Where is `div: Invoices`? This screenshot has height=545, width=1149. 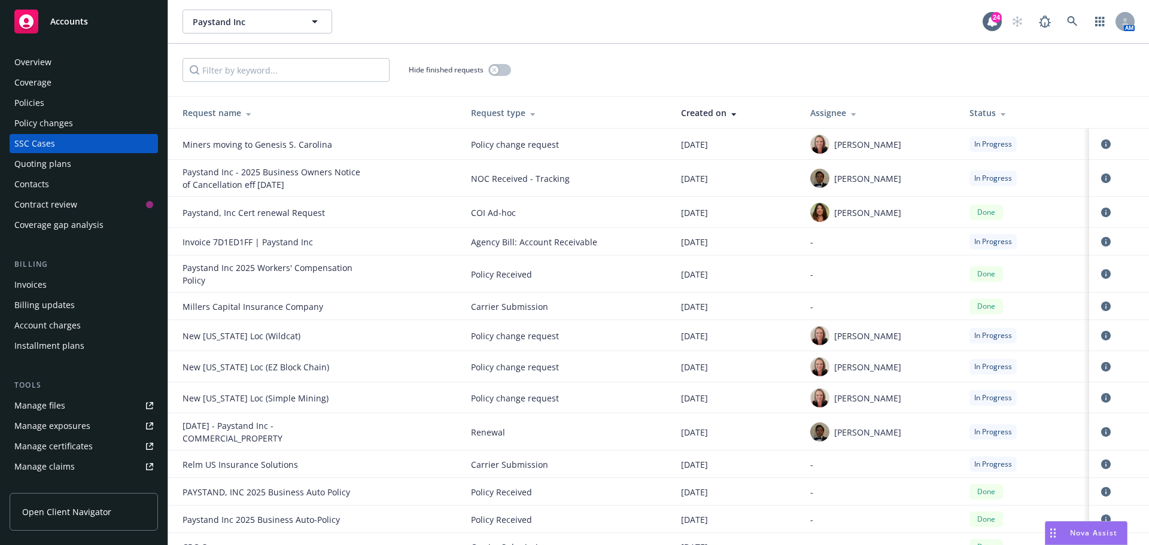
div: Invoices is located at coordinates (31, 285).